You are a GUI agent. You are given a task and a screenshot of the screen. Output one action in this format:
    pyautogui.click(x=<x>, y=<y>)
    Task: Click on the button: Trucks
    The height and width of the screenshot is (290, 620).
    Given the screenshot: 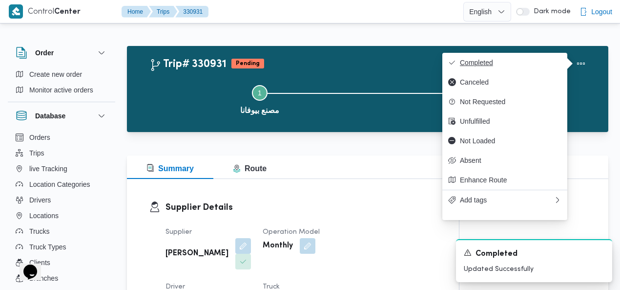 What is the action you would take?
    pyautogui.click(x=62, y=231)
    